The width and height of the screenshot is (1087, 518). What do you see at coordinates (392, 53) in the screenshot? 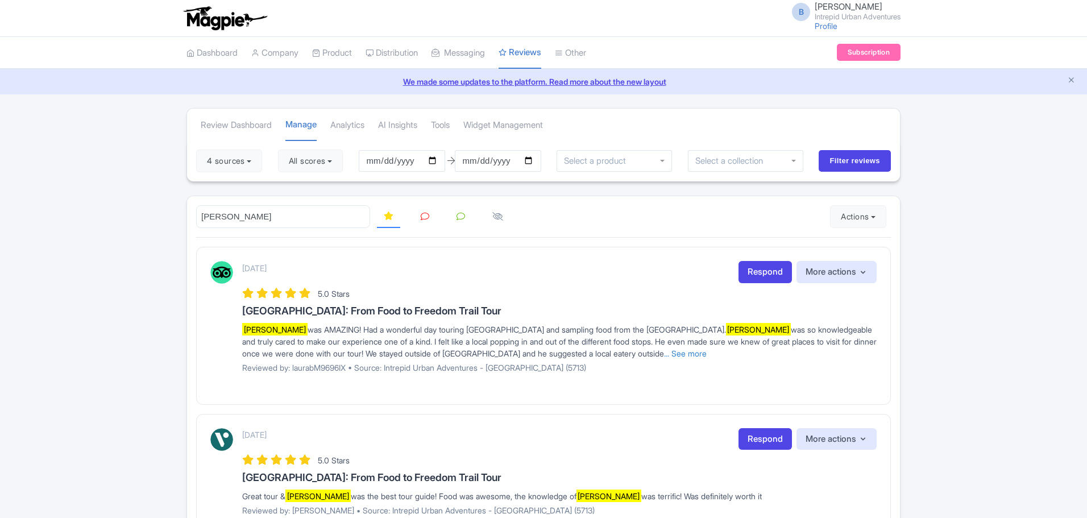
I see `a: Distribution` at bounding box center [392, 53].